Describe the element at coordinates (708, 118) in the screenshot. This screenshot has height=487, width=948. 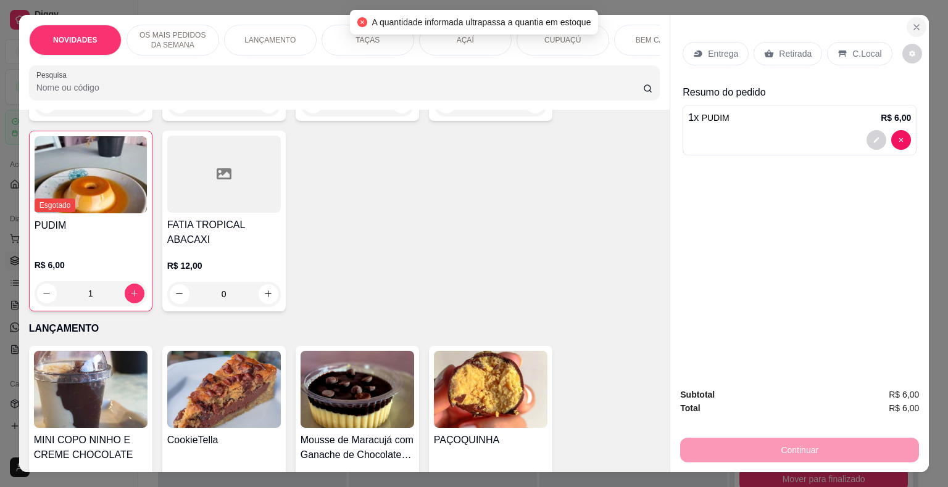
I see `p: 1 x` at that location.